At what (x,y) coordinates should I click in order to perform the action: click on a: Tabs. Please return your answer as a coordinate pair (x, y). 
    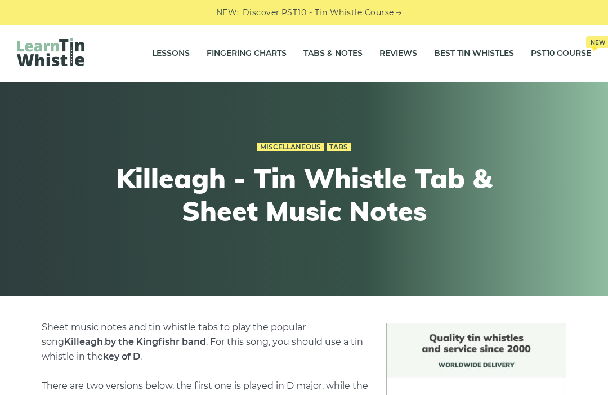
    Looking at the image, I should click on (339, 147).